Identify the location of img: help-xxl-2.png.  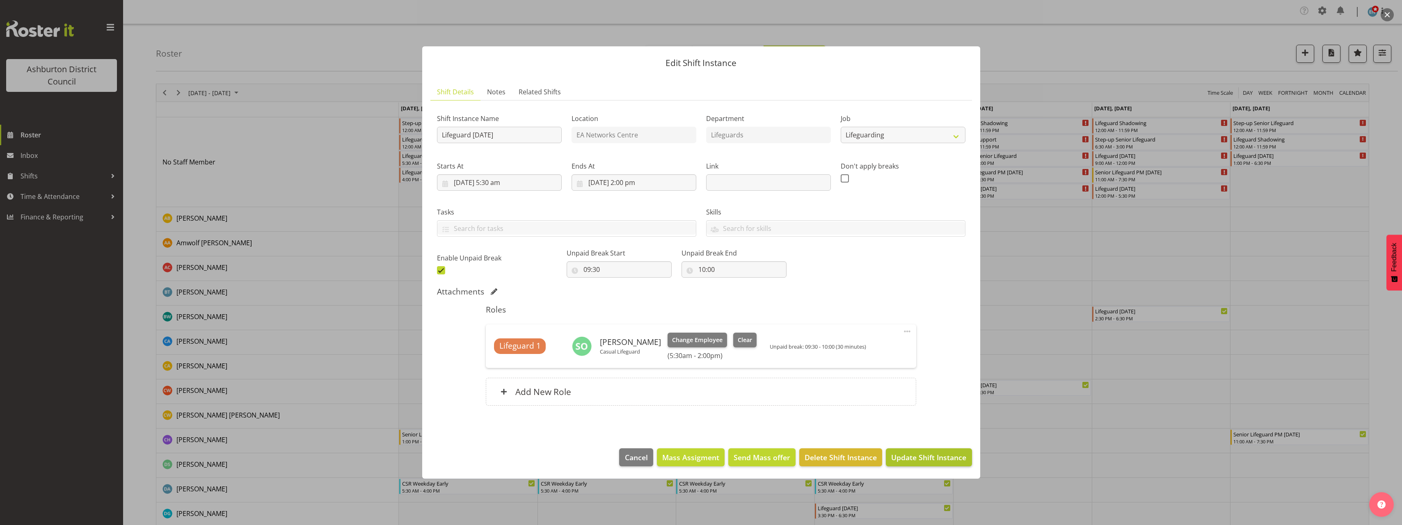
(1381, 505).